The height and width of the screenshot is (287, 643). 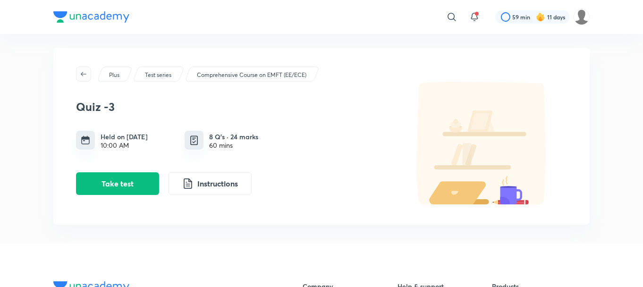 What do you see at coordinates (114, 75) in the screenshot?
I see `a: Plus` at bounding box center [114, 75].